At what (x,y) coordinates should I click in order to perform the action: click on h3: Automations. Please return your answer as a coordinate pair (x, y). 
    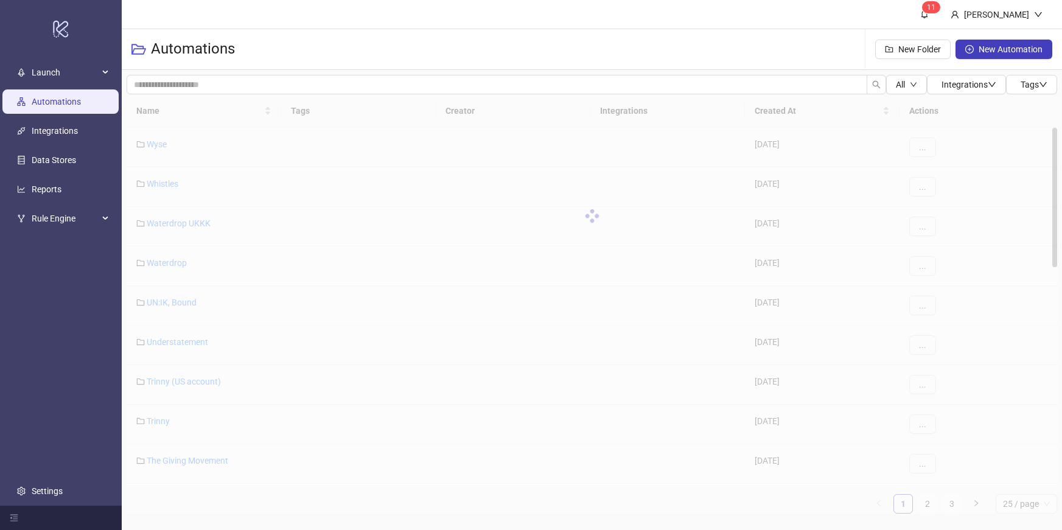
    Looking at the image, I should click on (193, 49).